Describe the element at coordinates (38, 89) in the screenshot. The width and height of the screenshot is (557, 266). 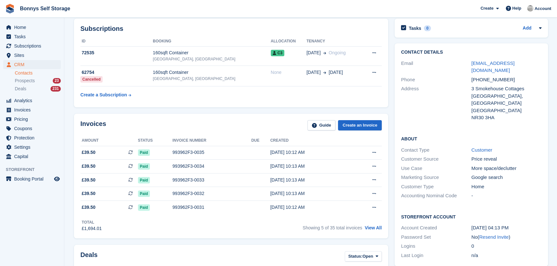
I see `a: Deals 231` at that location.